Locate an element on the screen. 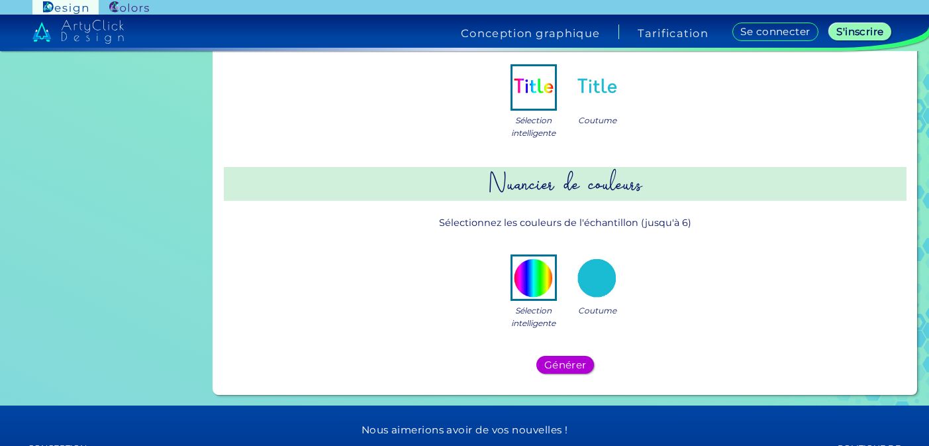 The width and height of the screenshot is (929, 446). font: Tarification is located at coordinates (673, 33).